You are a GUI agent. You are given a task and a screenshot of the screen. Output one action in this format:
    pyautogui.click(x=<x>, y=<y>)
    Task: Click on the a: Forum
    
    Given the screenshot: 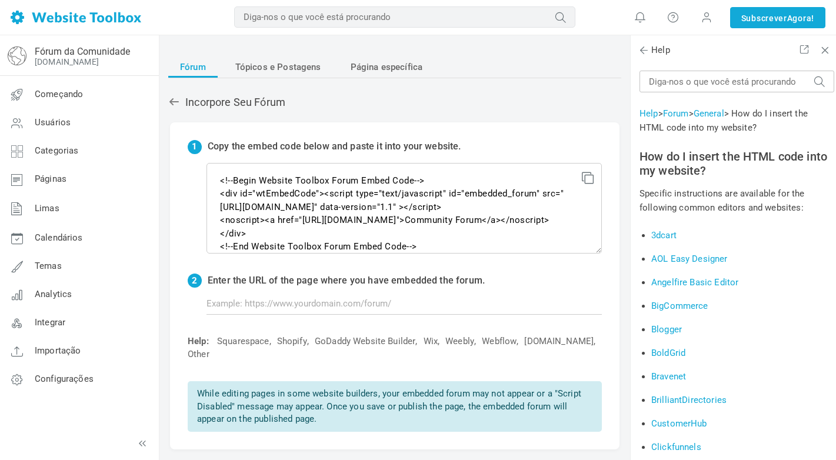 What is the action you would take?
    pyautogui.click(x=676, y=114)
    